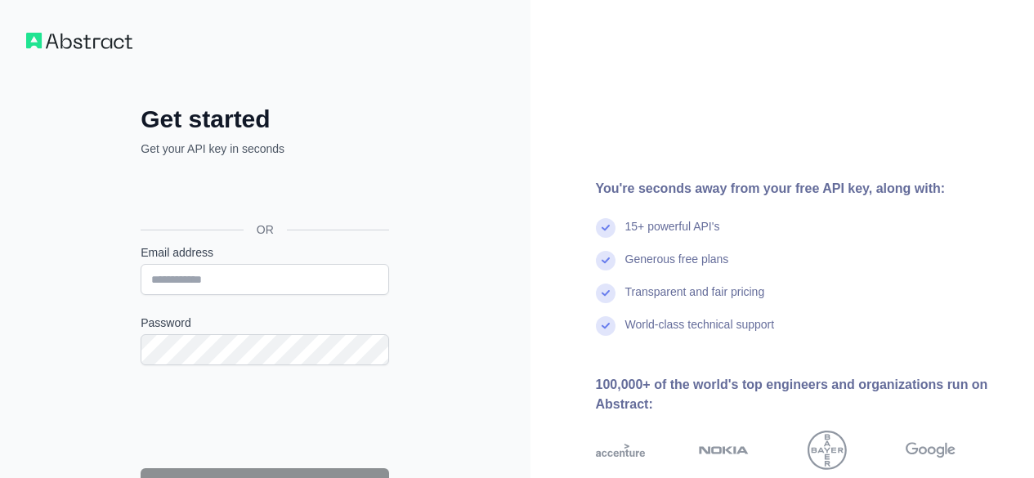  I want to click on div: 15+ powerful API's, so click(672, 235).